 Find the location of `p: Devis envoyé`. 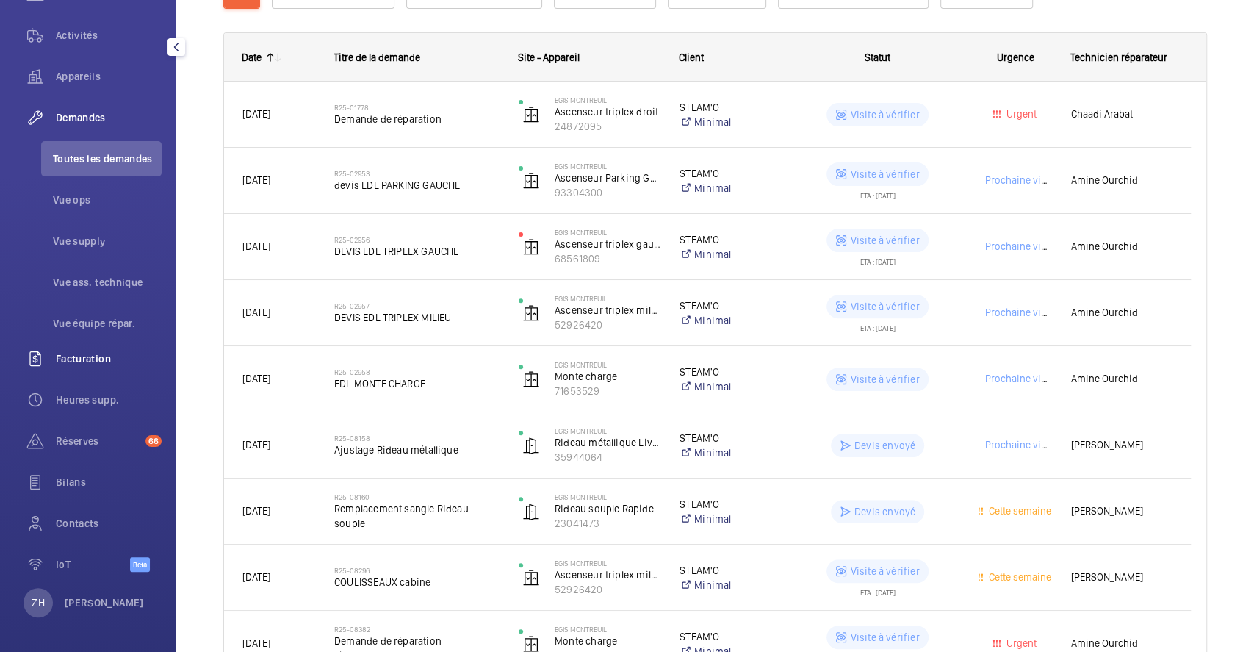

p: Devis envoyé is located at coordinates (885, 445).